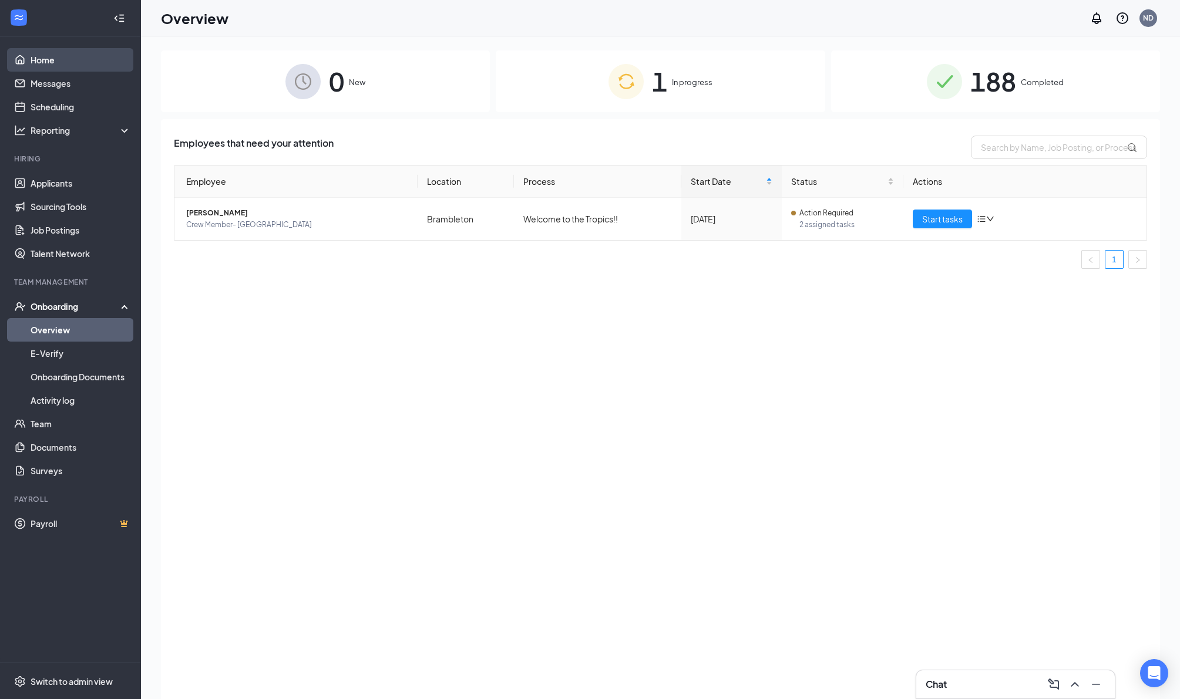 This screenshot has width=1180, height=699. I want to click on span: 188, so click(993, 81).